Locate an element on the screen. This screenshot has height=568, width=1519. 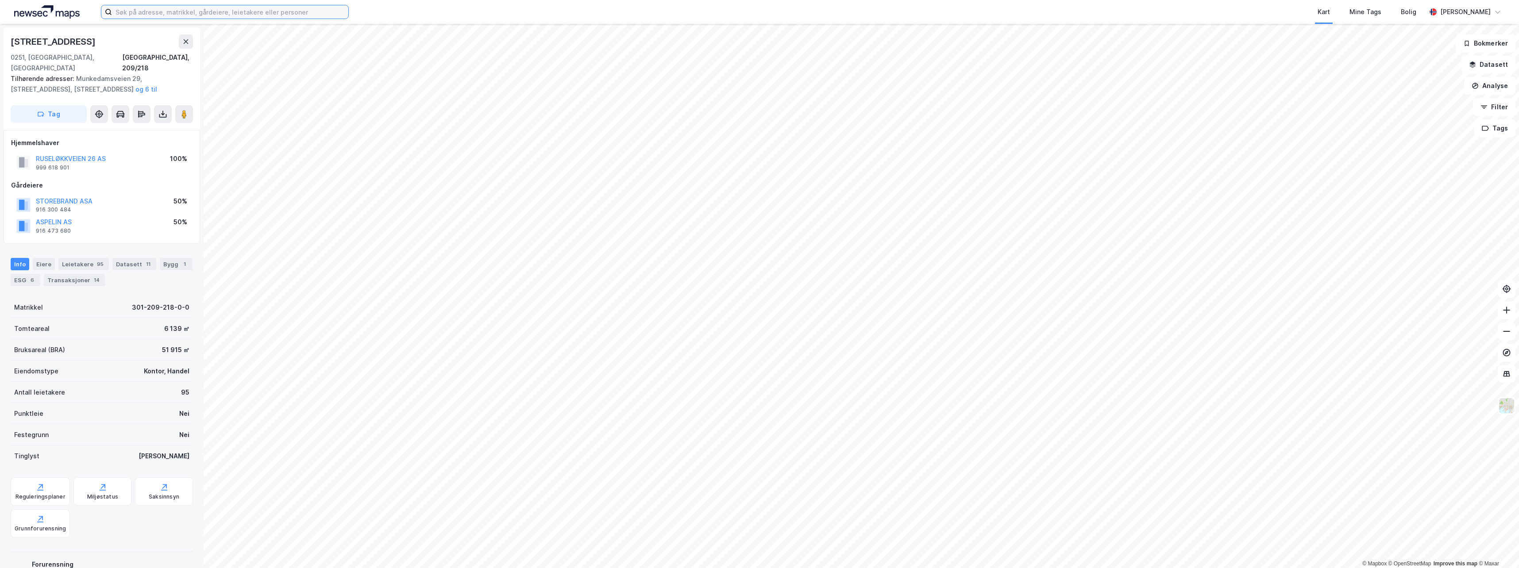
div: Festegrunn is located at coordinates (31, 435).